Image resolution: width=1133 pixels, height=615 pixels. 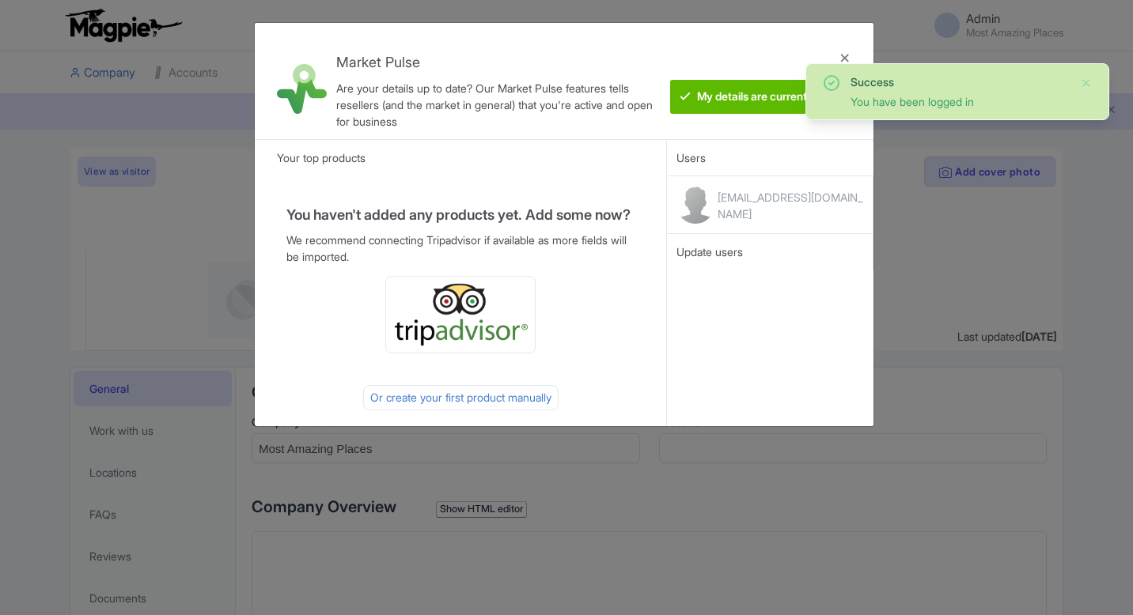 What do you see at coordinates (770, 252) in the screenshot?
I see `div: Update users` at bounding box center [770, 252].